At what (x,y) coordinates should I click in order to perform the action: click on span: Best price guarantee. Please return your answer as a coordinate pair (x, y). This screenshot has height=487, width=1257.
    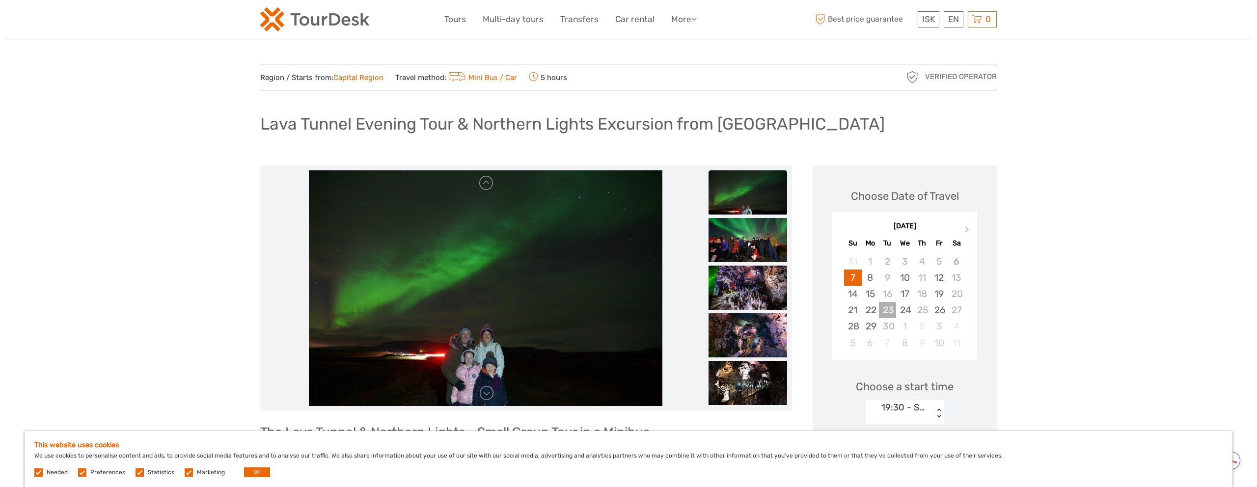
    Looking at the image, I should click on (864, 19).